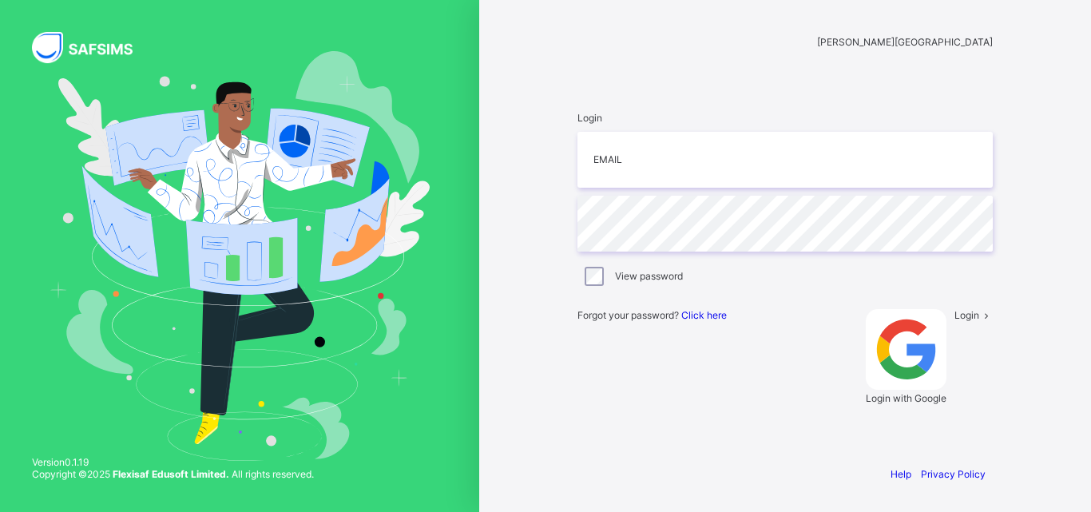 The width and height of the screenshot is (1091, 512). What do you see at coordinates (649, 276) in the screenshot?
I see `label: View password` at bounding box center [649, 276].